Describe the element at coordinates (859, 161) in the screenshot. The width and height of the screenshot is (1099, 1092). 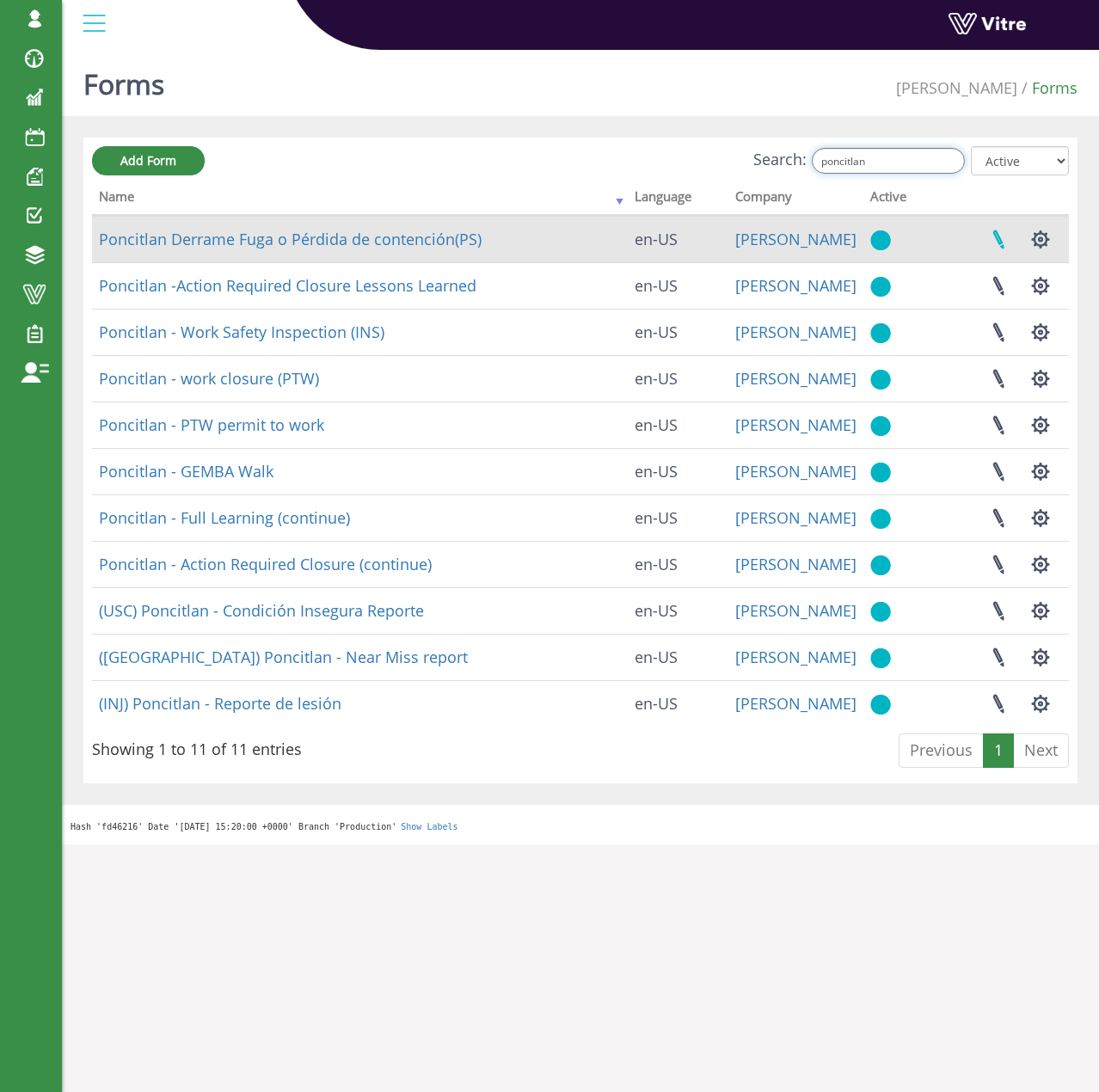
I see `label: Search:` at that location.